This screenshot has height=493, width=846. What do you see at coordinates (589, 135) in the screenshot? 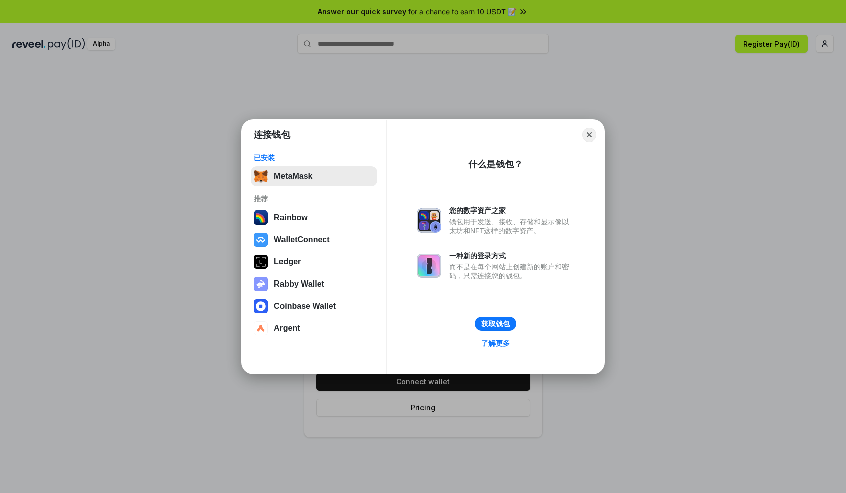
I see `button: Close` at bounding box center [589, 135].